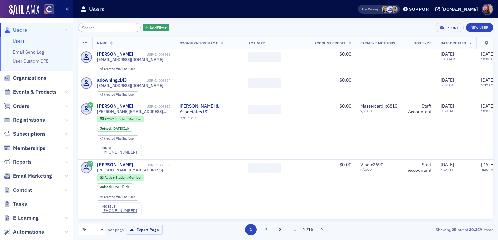 The image size is (498, 240). I want to click on time: 10:00 AM, so click(448, 59).